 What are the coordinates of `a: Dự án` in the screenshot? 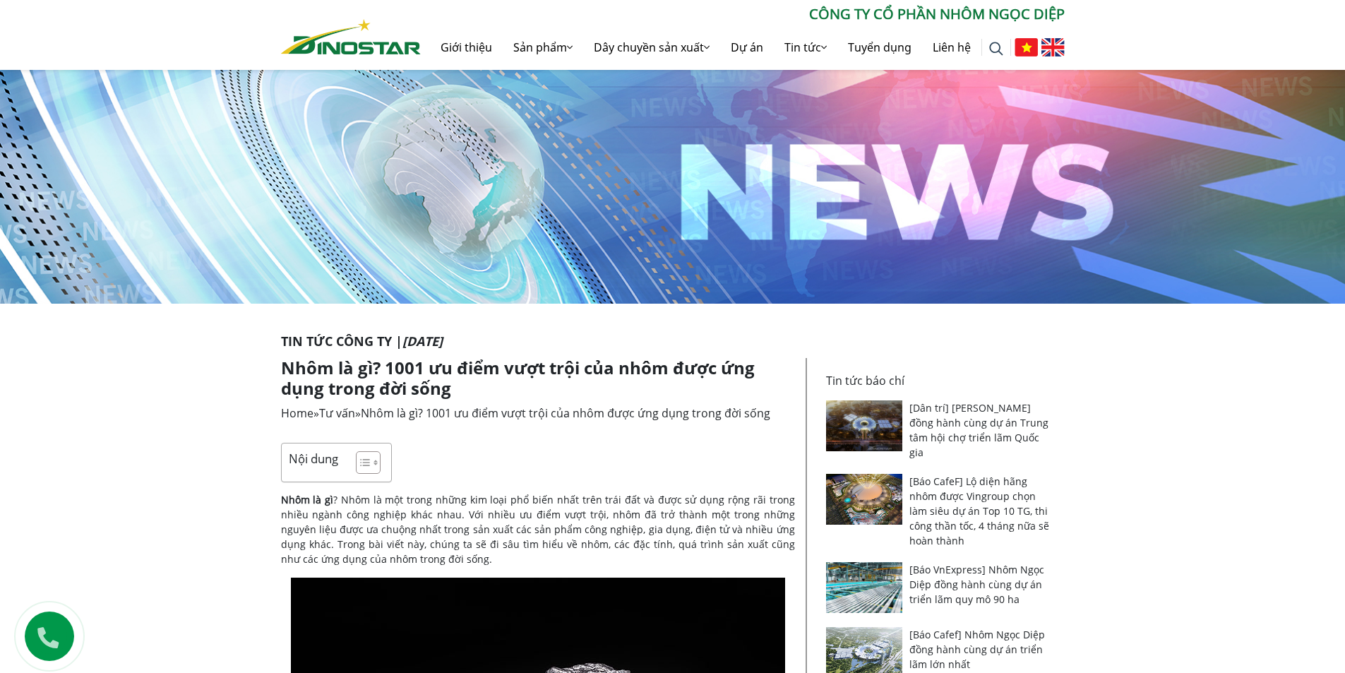 It's located at (747, 47).